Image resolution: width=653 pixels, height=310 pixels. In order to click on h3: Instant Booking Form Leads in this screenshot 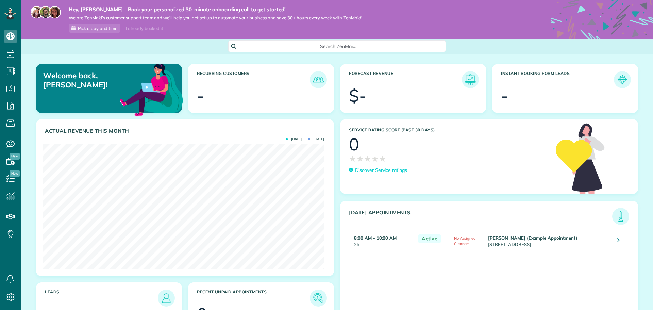, I will do `click(558, 80)`.